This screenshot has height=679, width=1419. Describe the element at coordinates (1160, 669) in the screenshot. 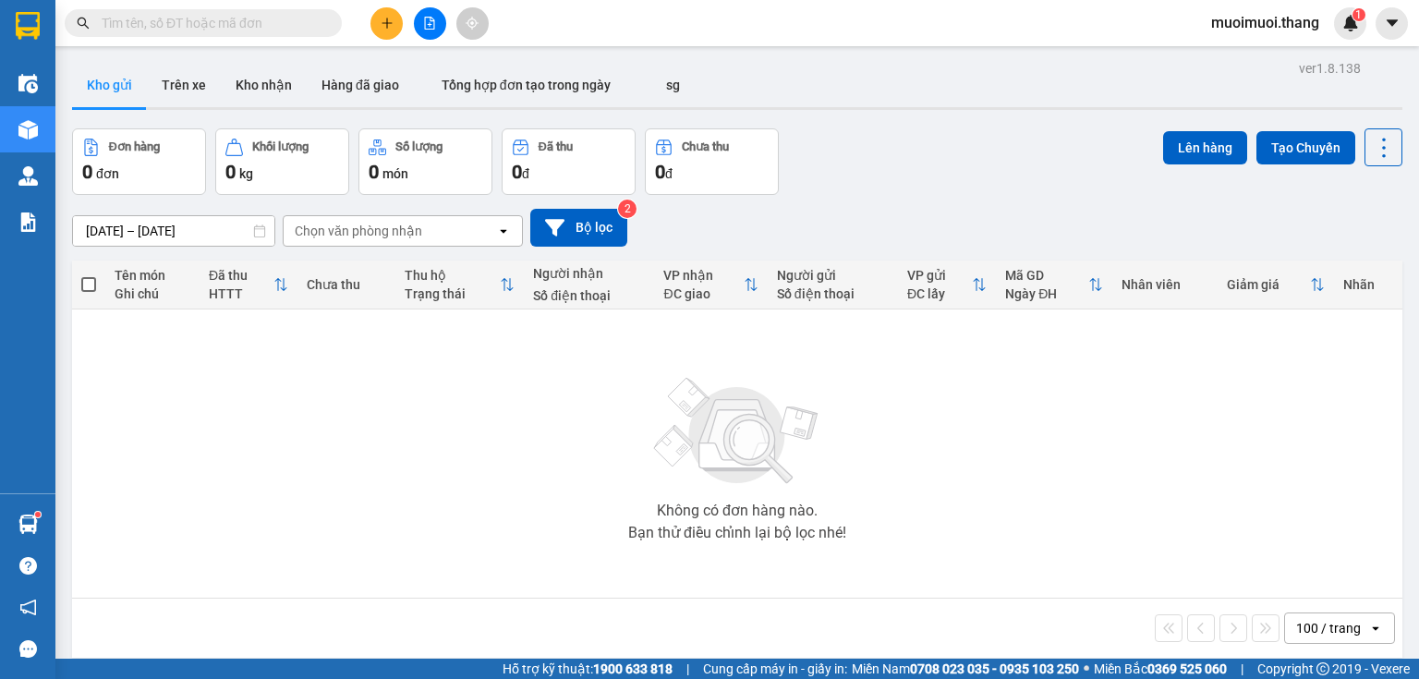

I see `span: Miền Bắc` at that location.